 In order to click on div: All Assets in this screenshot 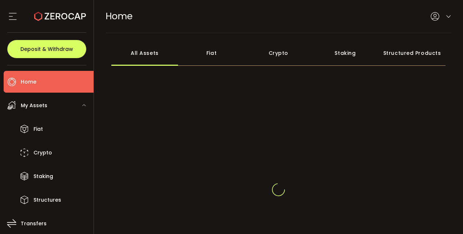, I will do `click(145, 53)`.